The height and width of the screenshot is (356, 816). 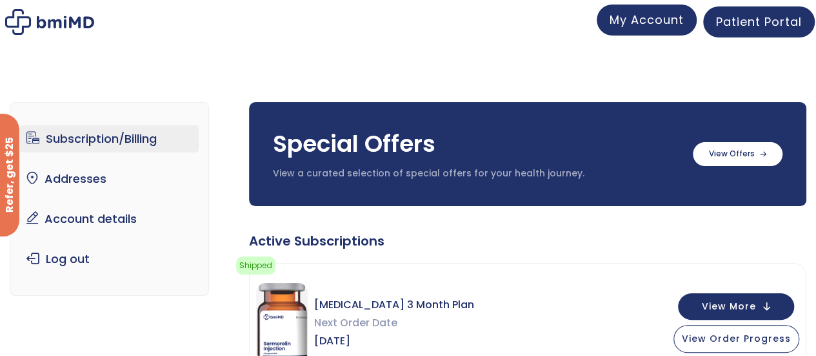 What do you see at coordinates (394, 323) in the screenshot?
I see `span: Next Order Date` at bounding box center [394, 323].